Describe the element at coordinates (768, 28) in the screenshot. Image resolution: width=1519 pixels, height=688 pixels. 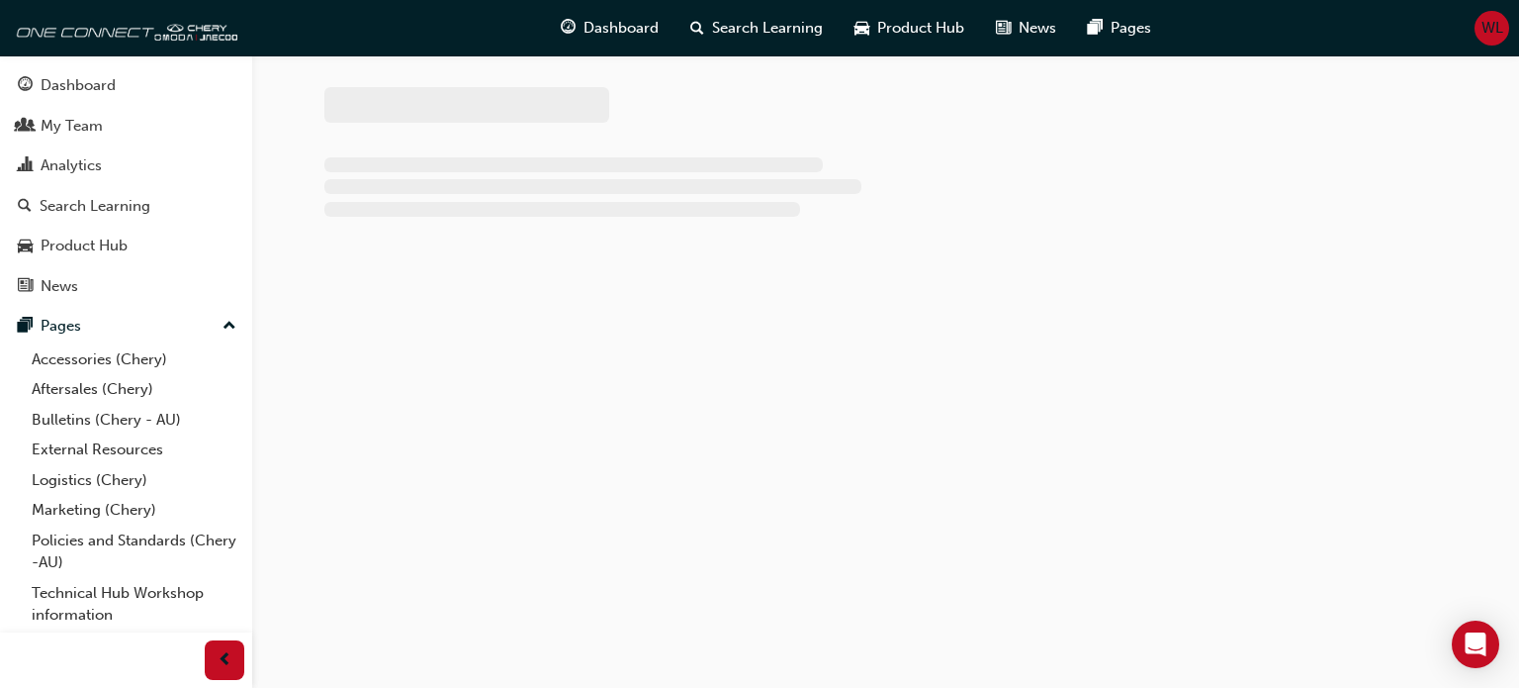
I see `span: Search Learning` at that location.